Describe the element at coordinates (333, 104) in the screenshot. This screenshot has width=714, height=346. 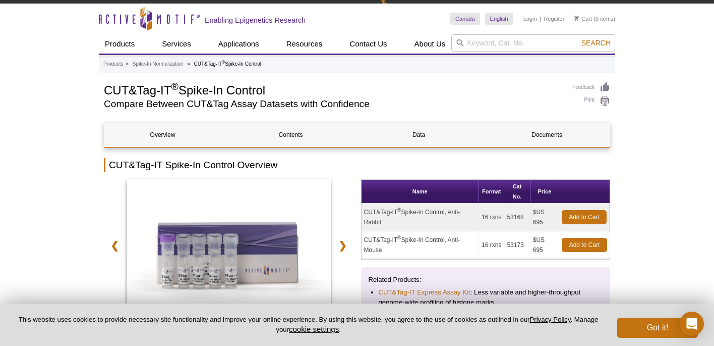
I see `h2: Compare Between CUT&Tag Assay Datasets with Confidence` at that location.